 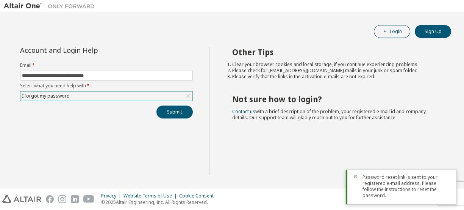 I want to click on div: Website Terms of Use, so click(x=151, y=196).